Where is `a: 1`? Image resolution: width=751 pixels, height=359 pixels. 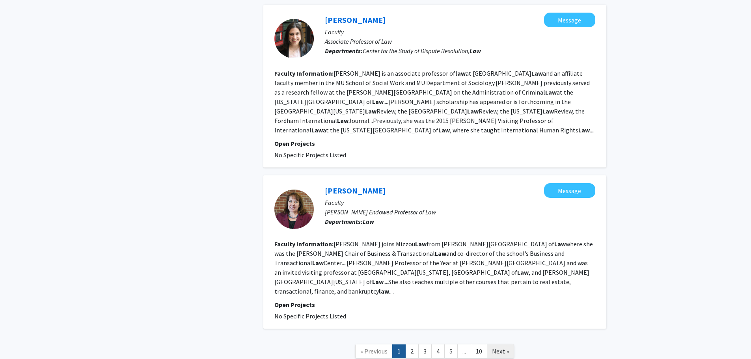 a: 1 is located at coordinates (399, 351).